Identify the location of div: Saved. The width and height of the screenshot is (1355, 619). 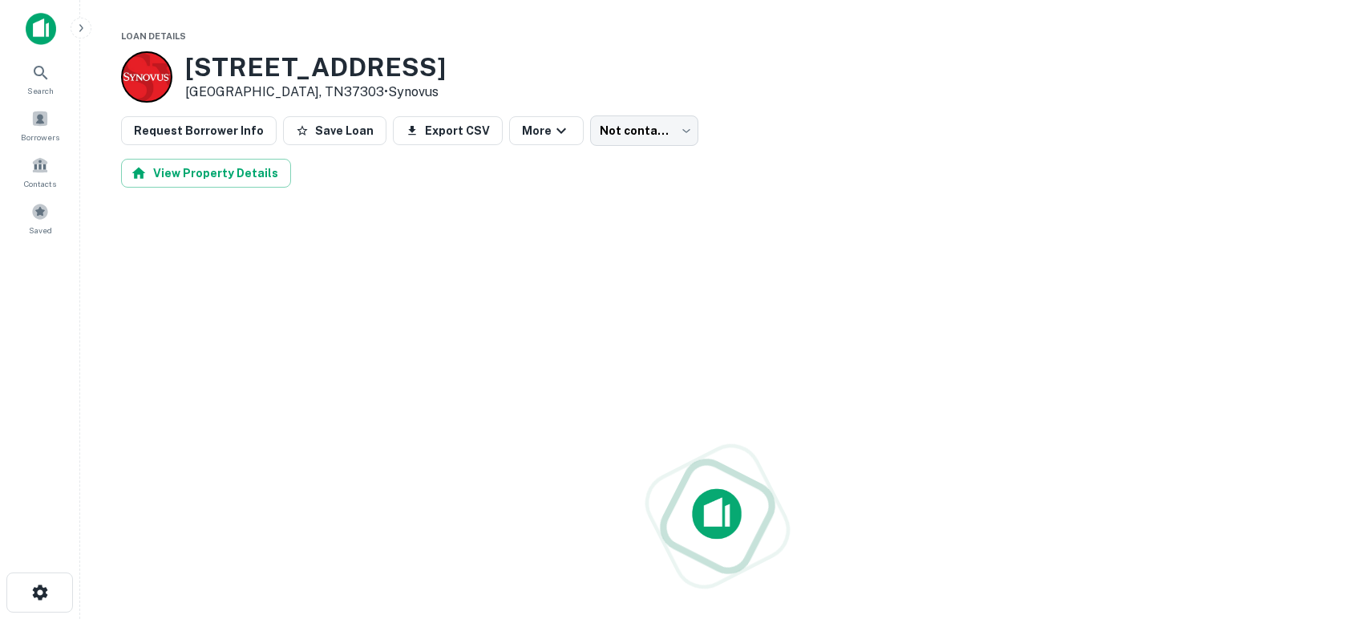
(40, 218).